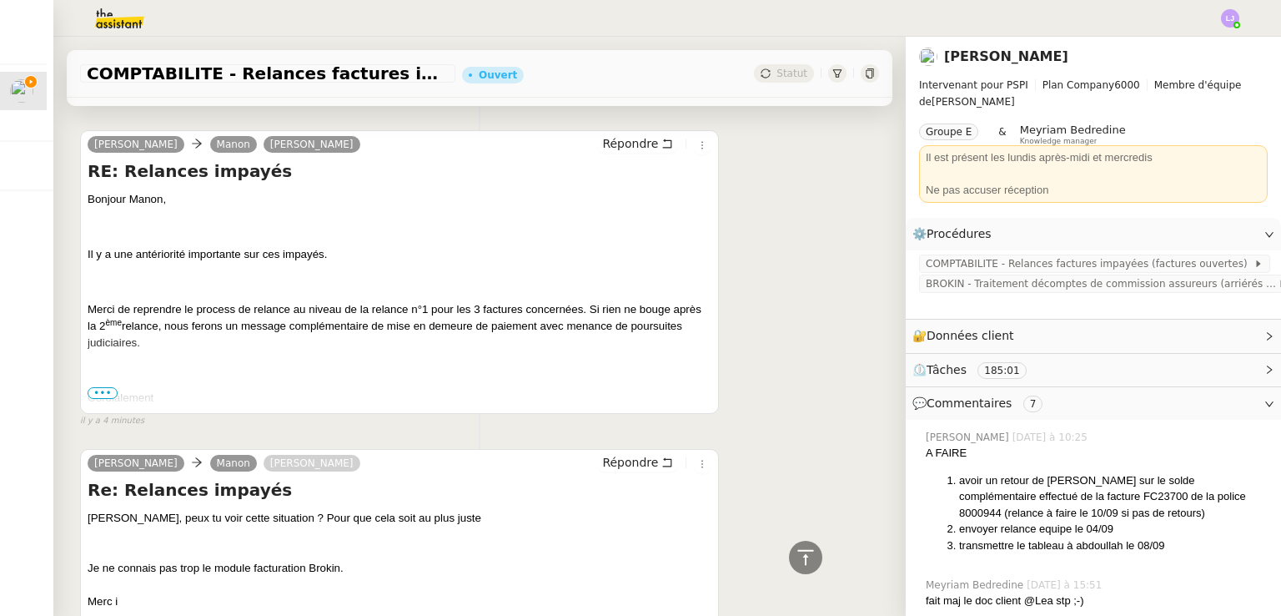 This screenshot has height=616, width=1281. I want to click on span: Commentaires, so click(969, 403).